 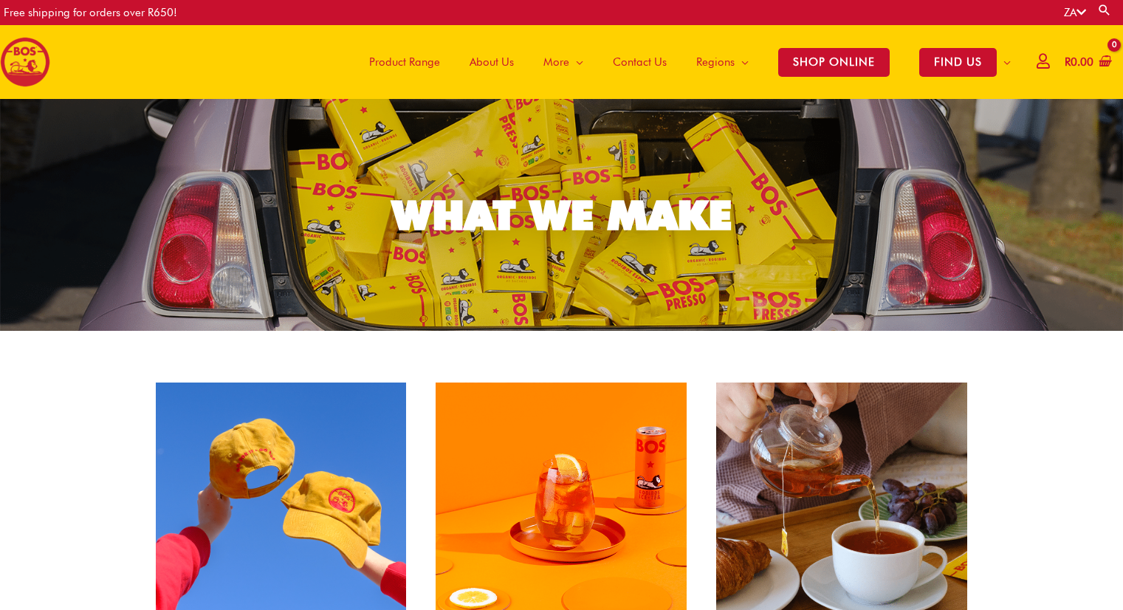 I want to click on span: More, so click(x=556, y=62).